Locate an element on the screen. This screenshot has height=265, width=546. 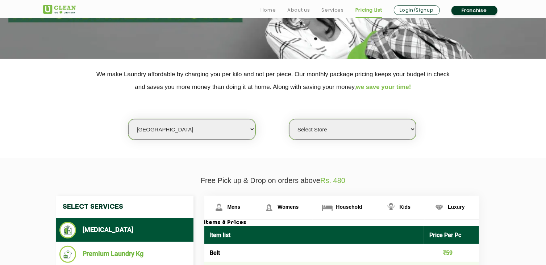
img: Womens is located at coordinates (269, 207).